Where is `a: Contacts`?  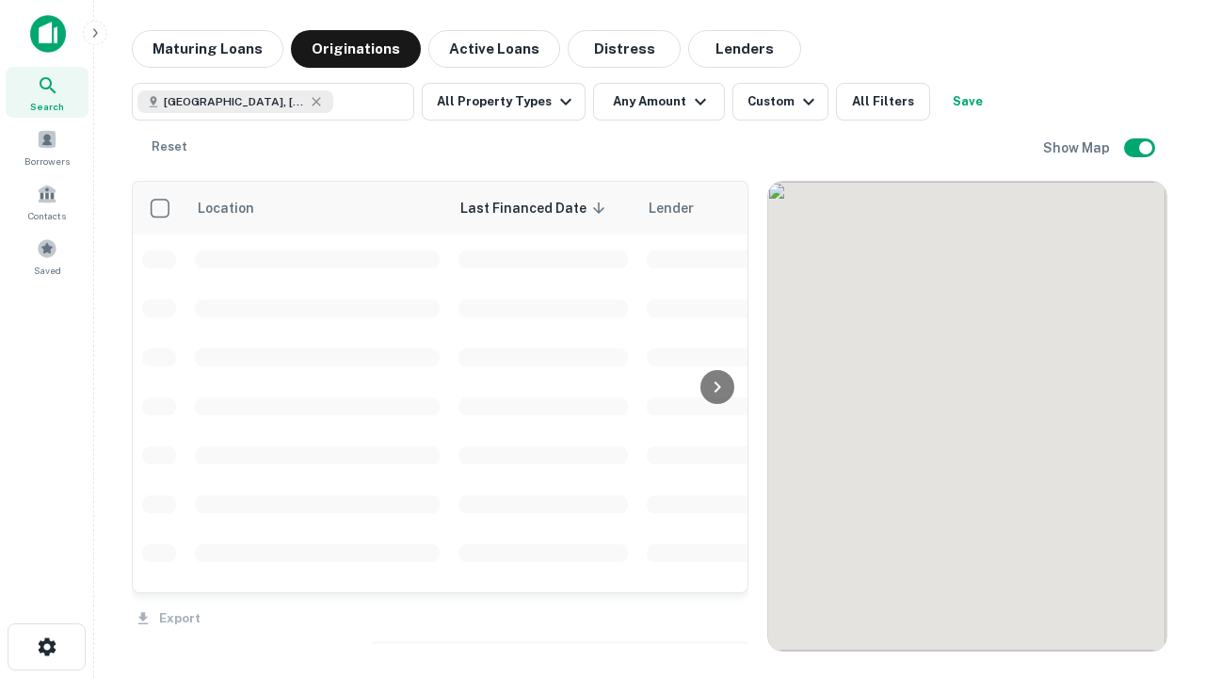
a: Contacts is located at coordinates (47, 201).